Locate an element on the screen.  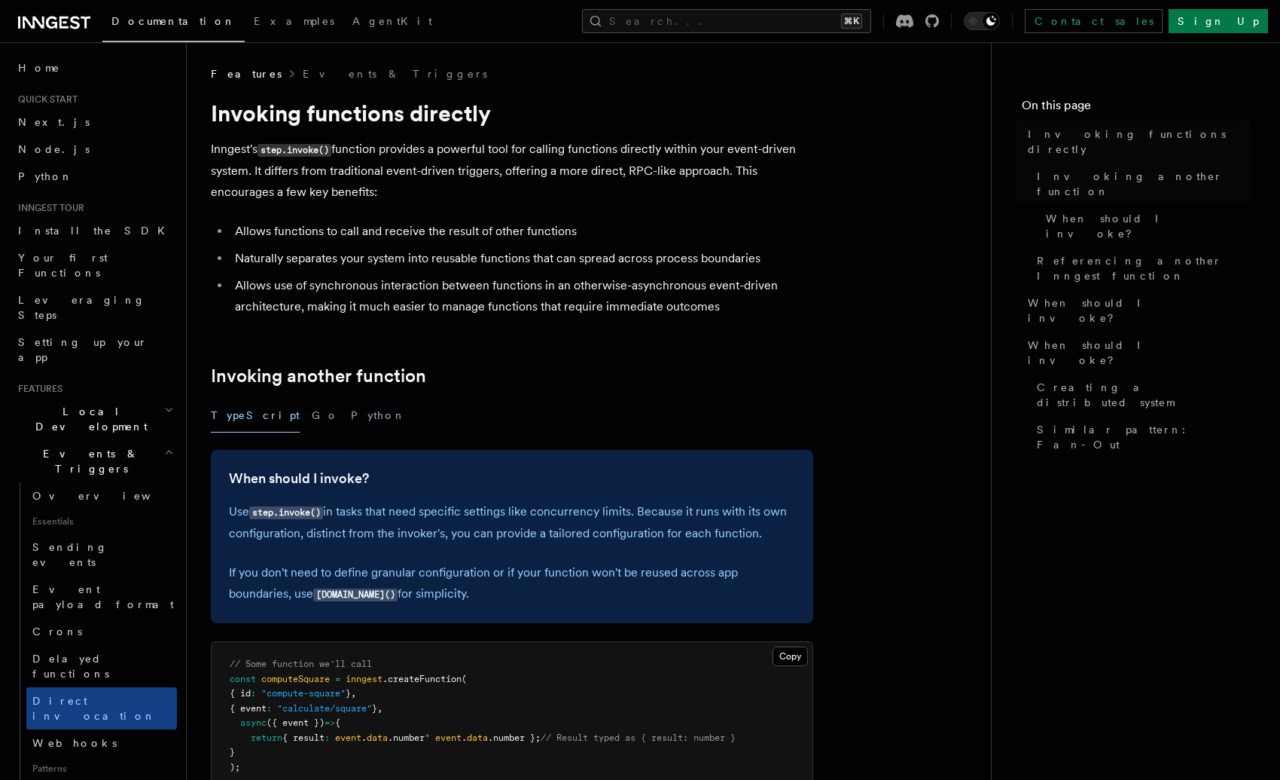
span: { id is located at coordinates (240, 693).